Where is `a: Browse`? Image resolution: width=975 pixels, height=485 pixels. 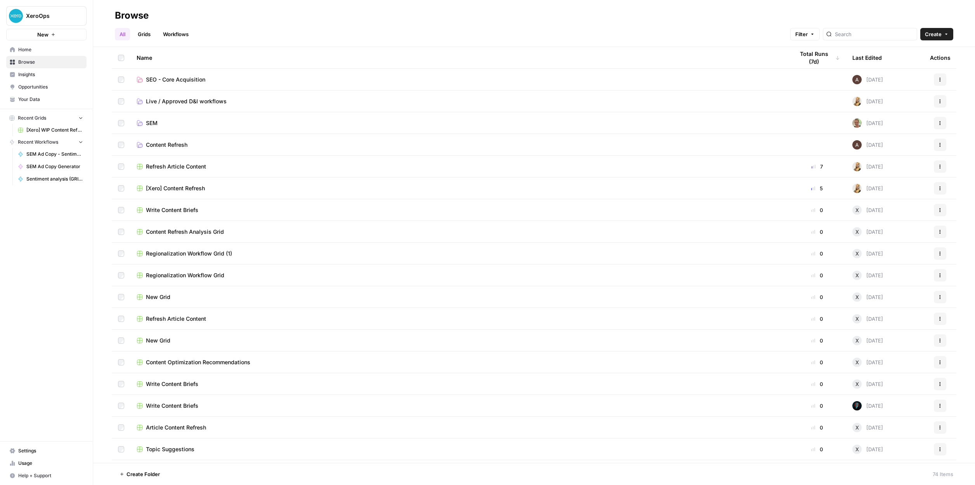
a: Browse is located at coordinates (46, 62).